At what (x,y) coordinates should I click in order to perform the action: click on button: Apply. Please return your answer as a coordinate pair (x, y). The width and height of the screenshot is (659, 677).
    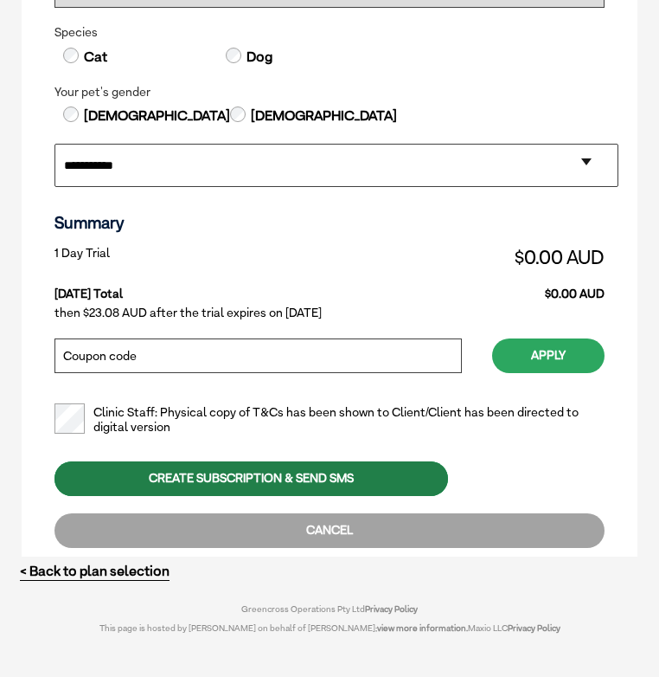
    Looking at the image, I should click on (549, 356).